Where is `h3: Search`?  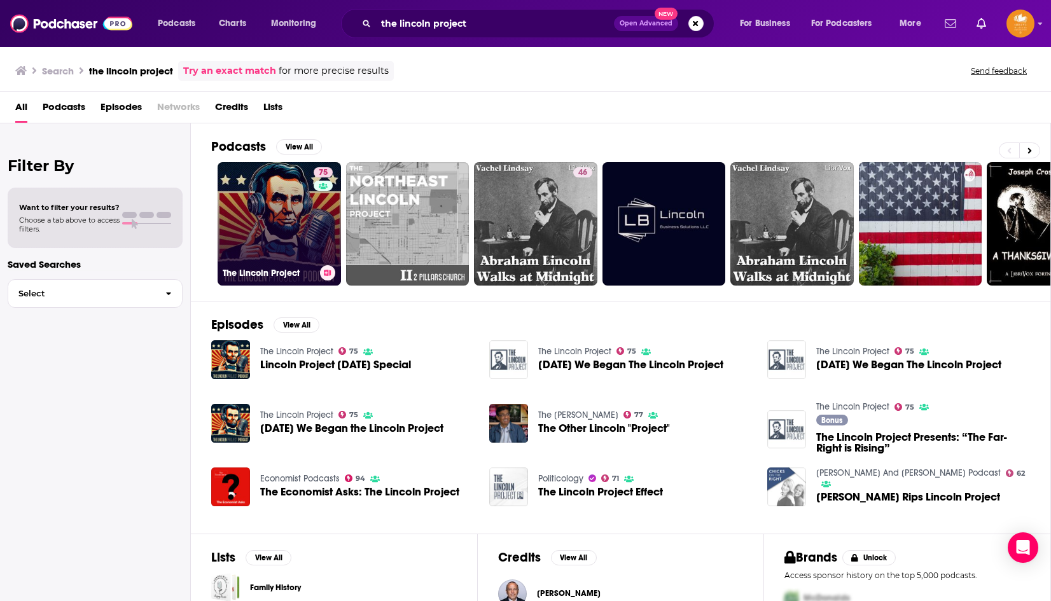 h3: Search is located at coordinates (58, 71).